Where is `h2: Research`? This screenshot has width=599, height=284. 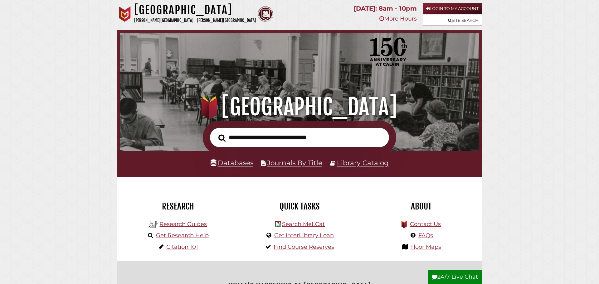 h2: Research is located at coordinates (178, 207).